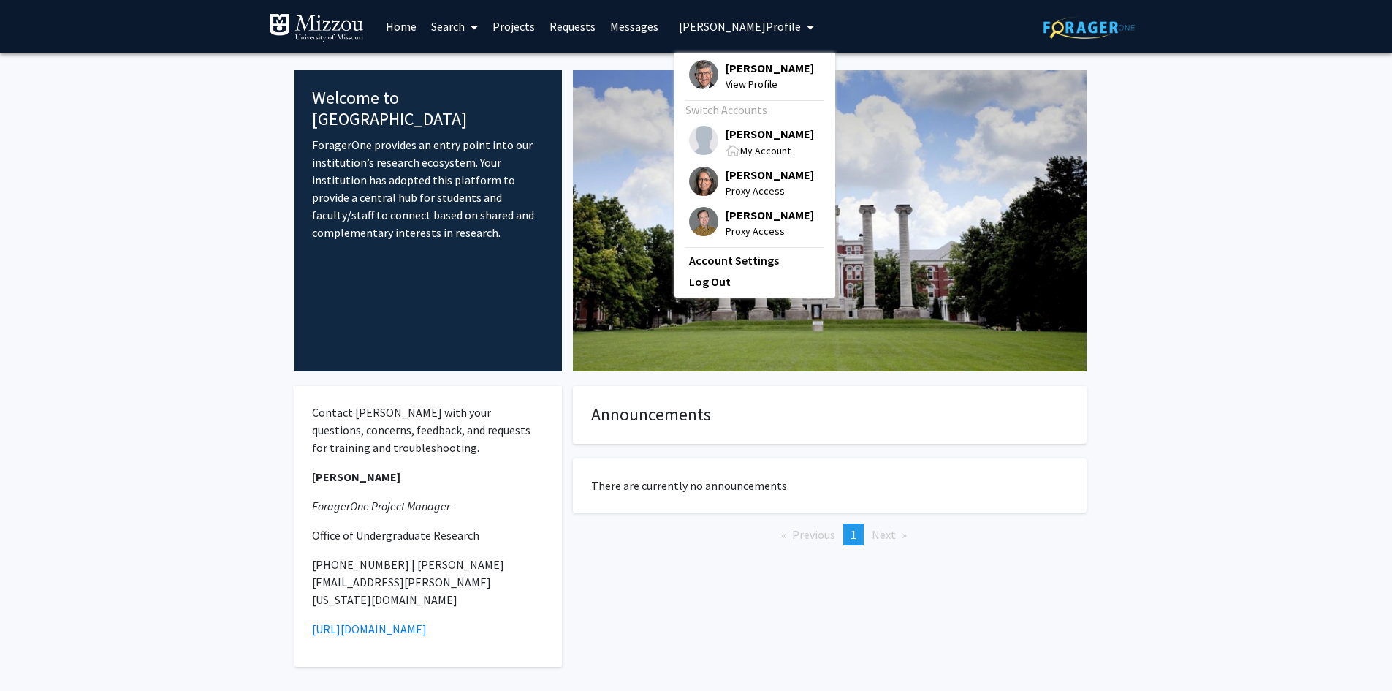 The image size is (1392, 691). What do you see at coordinates (830, 485) in the screenshot?
I see `p: There are currently no announcements.` at bounding box center [830, 485].